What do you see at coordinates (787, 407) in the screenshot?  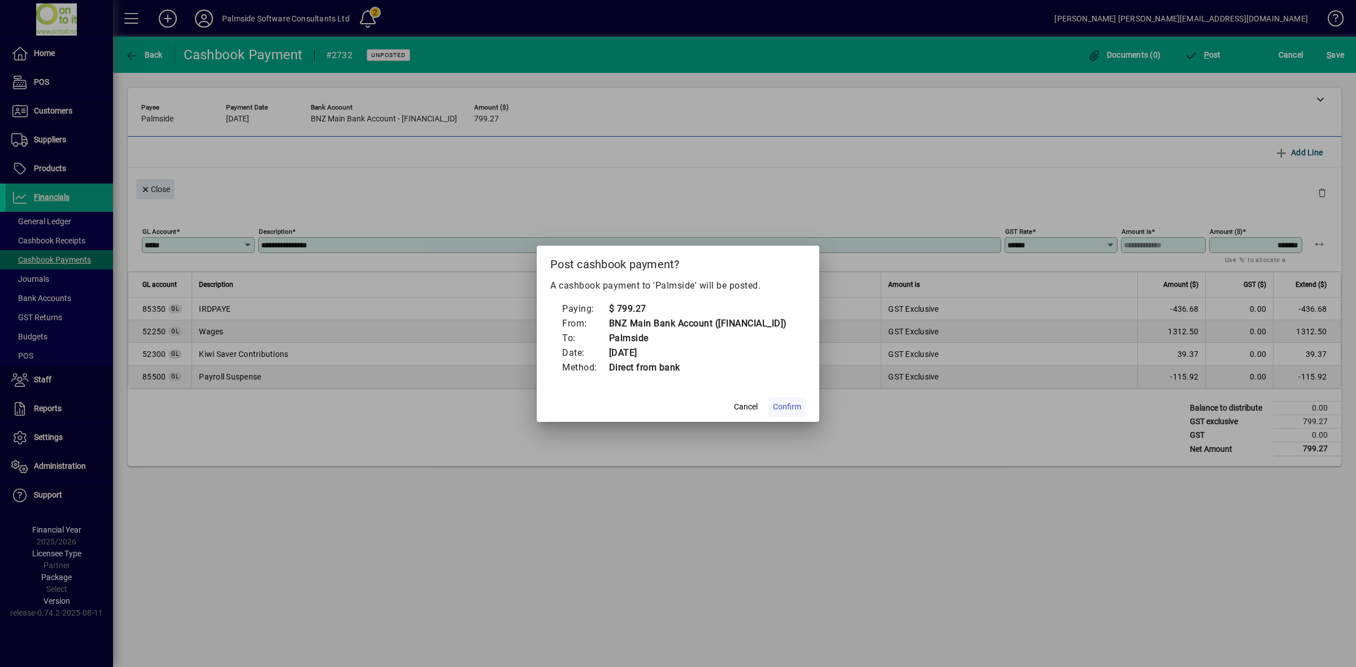 I see `button: Confirm` at bounding box center [787, 407].